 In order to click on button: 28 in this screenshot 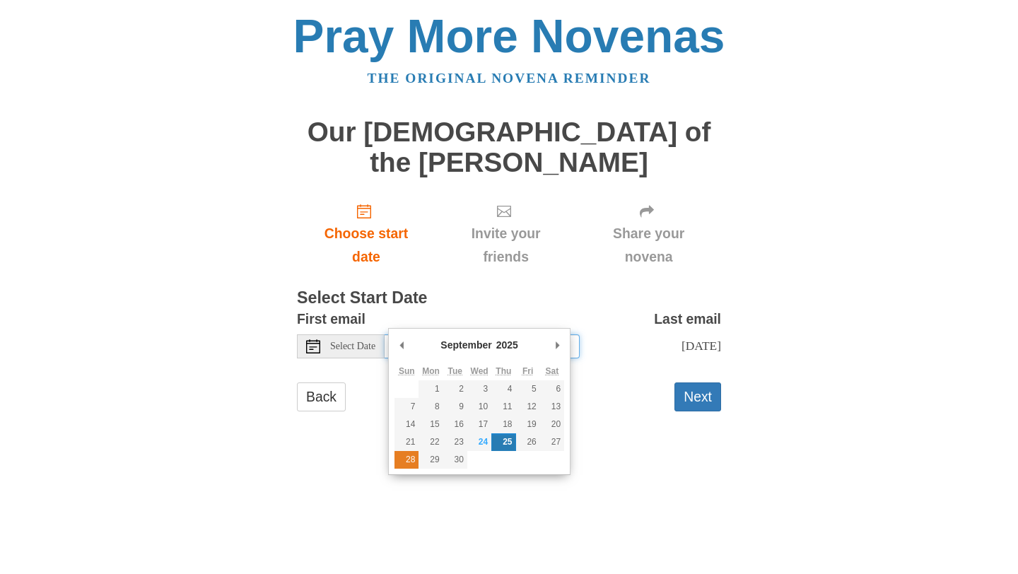, I will do `click(407, 460)`.